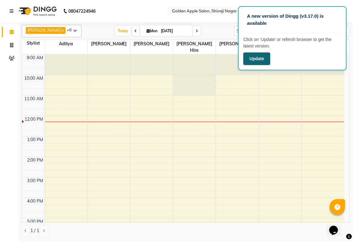 Image resolution: width=353 pixels, height=242 pixels. Describe the element at coordinates (35, 140) in the screenshot. I see `div: 1:00 PM` at that location.